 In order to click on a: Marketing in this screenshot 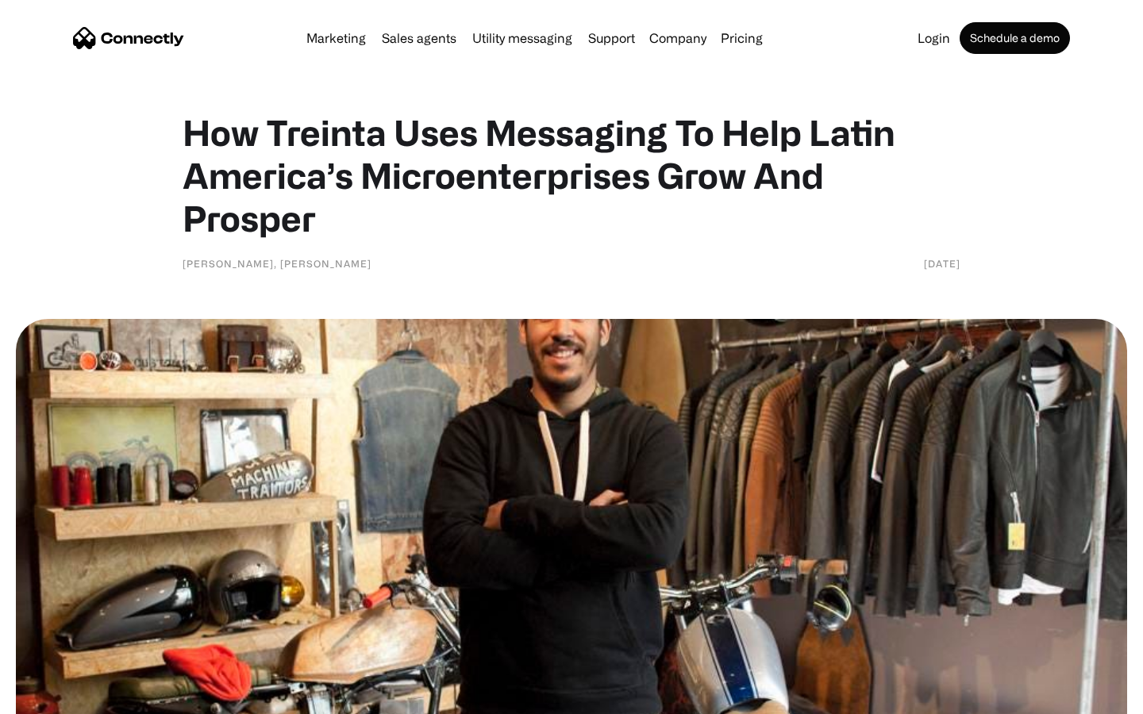, I will do `click(336, 38)`.